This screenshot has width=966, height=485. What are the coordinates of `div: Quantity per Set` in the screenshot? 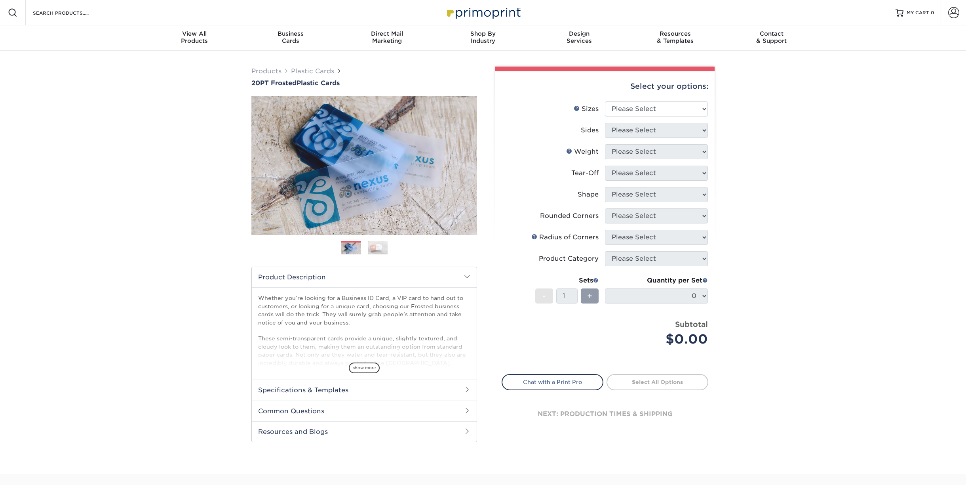 It's located at (657, 280).